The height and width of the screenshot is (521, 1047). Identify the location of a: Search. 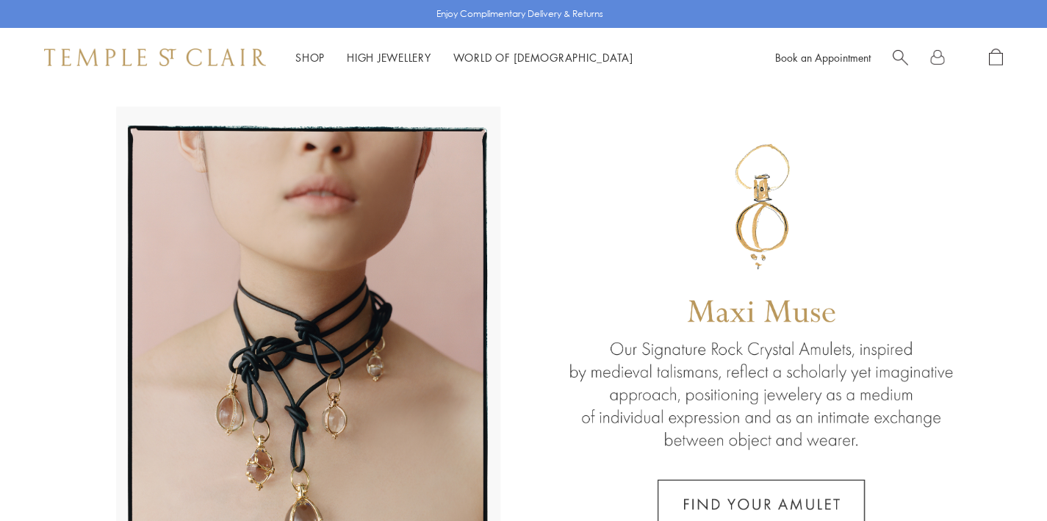
(900, 57).